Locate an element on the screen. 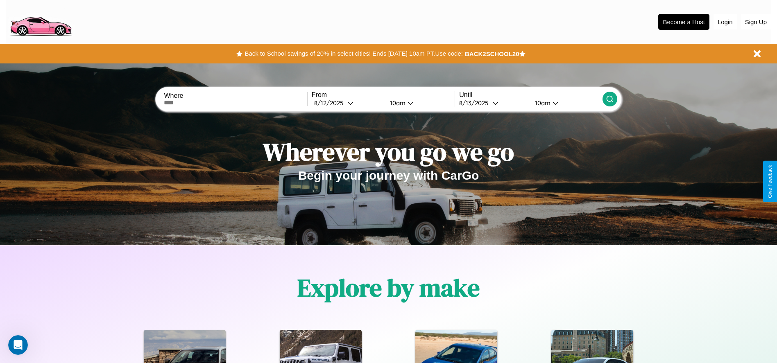  button: Sign Up is located at coordinates (755, 22).